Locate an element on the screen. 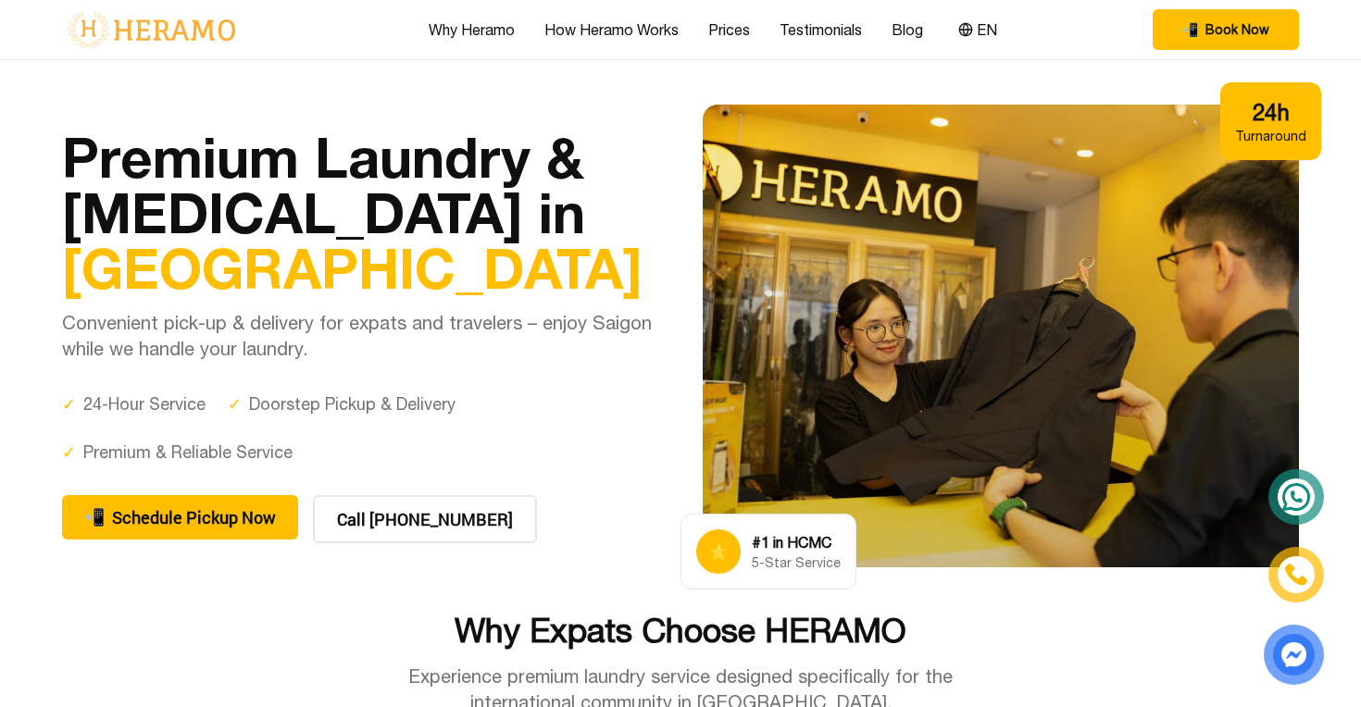  a: Prices is located at coordinates (729, 30).